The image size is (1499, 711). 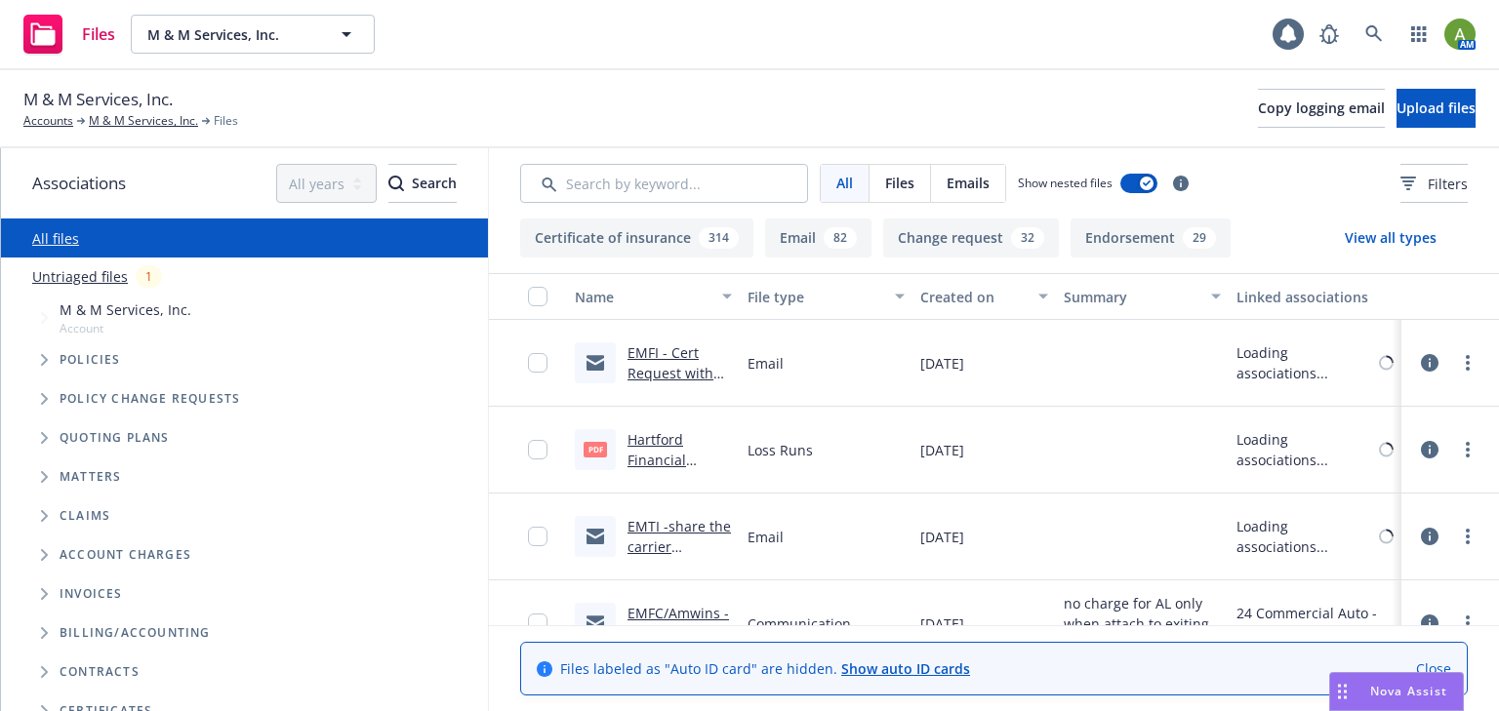 What do you see at coordinates (538, 297) in the screenshot?
I see `input: Select all` at bounding box center [538, 297].